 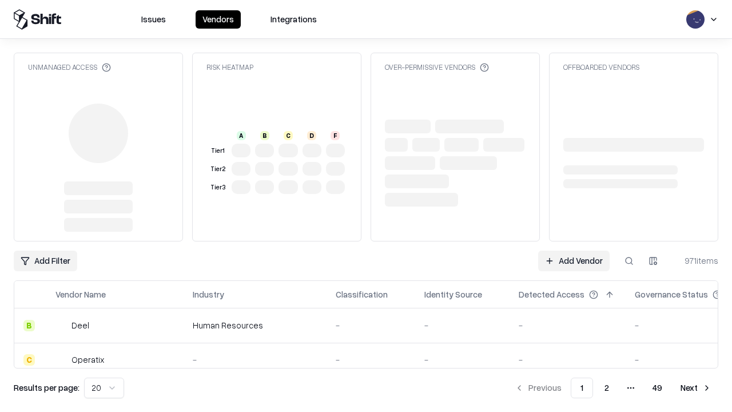 I want to click on div: Operatix, so click(x=88, y=359).